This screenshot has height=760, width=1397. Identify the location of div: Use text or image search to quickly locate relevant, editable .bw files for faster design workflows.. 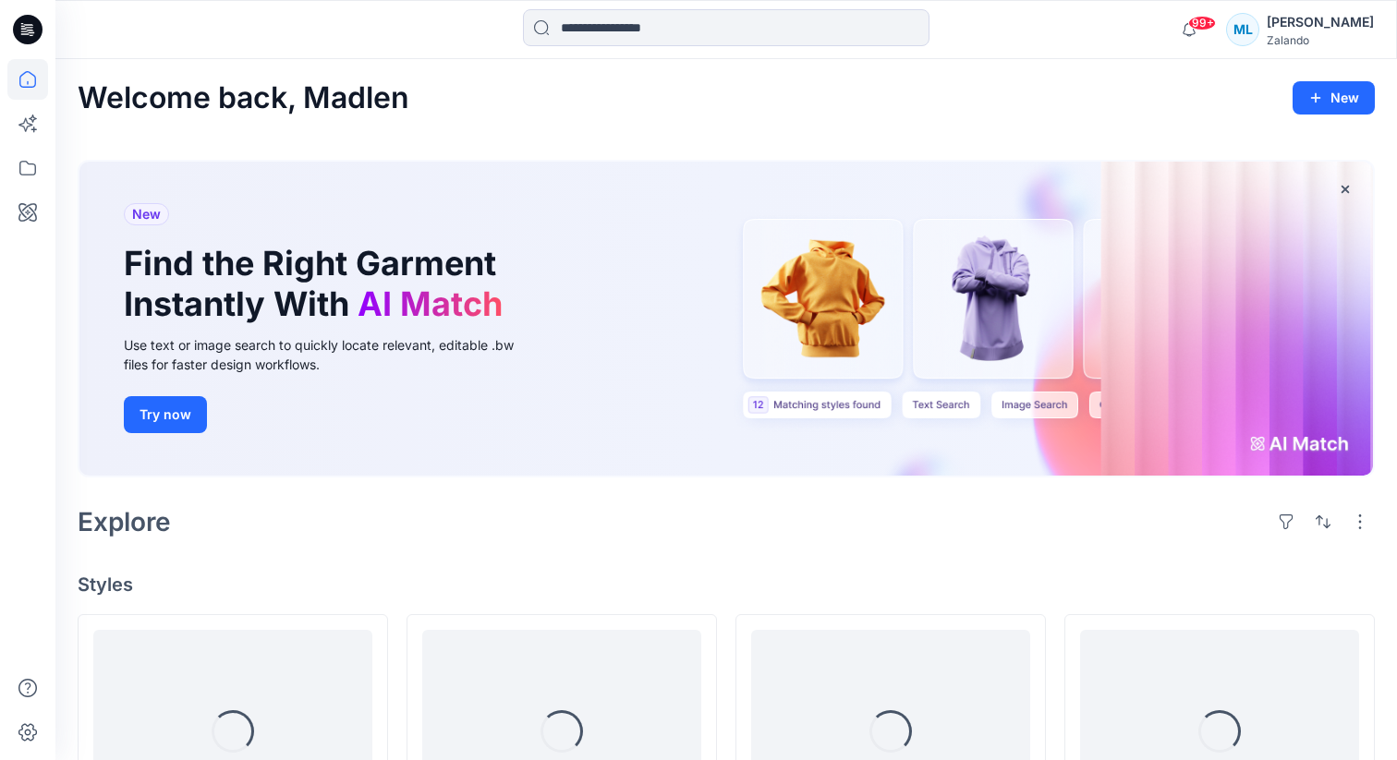
(332, 355).